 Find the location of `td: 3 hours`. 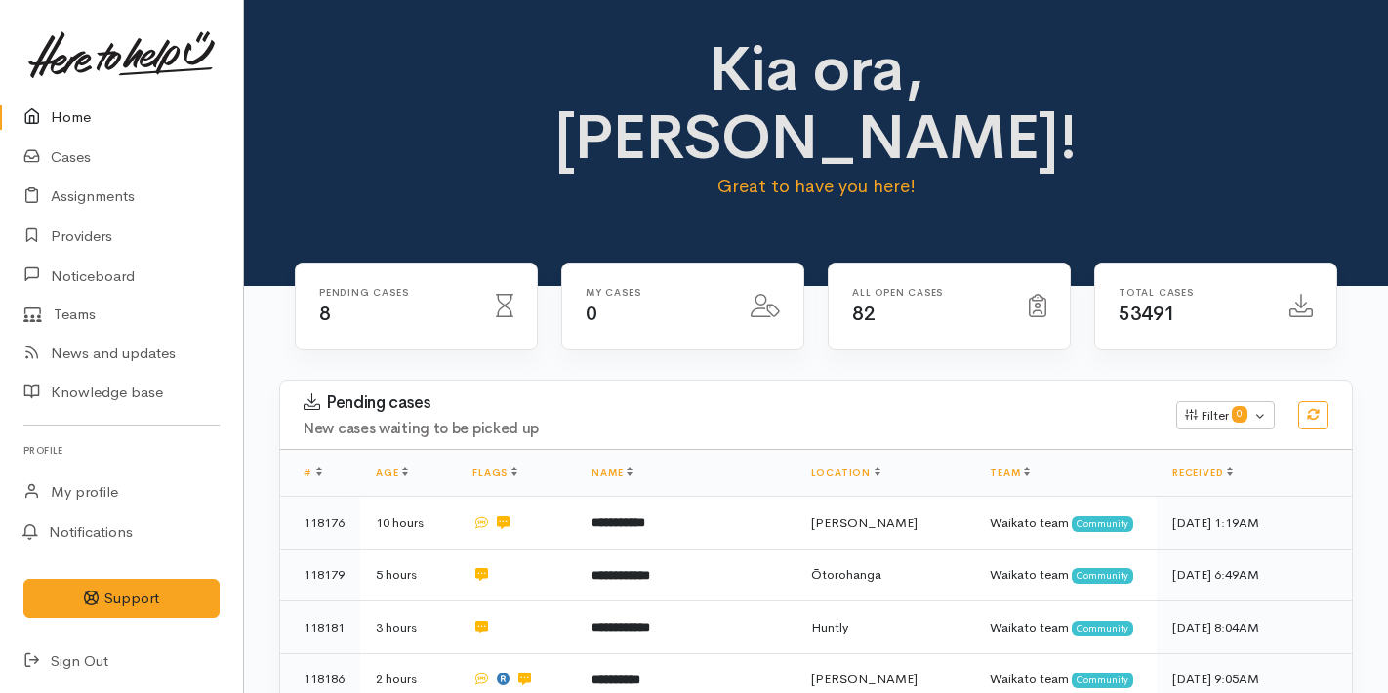

td: 3 hours is located at coordinates (408, 628).